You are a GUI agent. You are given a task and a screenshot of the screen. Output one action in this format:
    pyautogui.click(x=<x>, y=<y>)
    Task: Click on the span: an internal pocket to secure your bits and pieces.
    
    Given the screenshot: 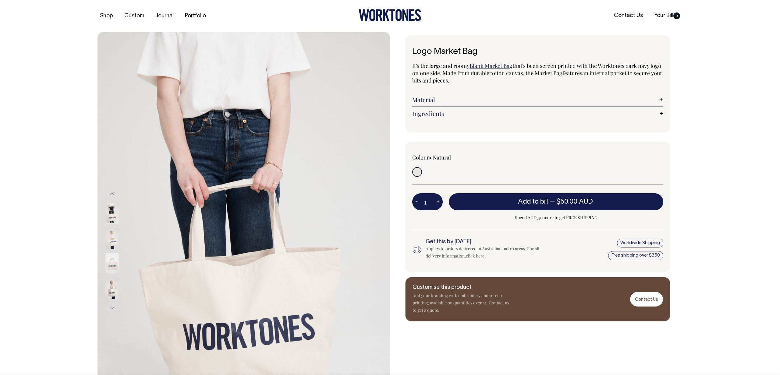 What is the action you would take?
    pyautogui.click(x=537, y=77)
    